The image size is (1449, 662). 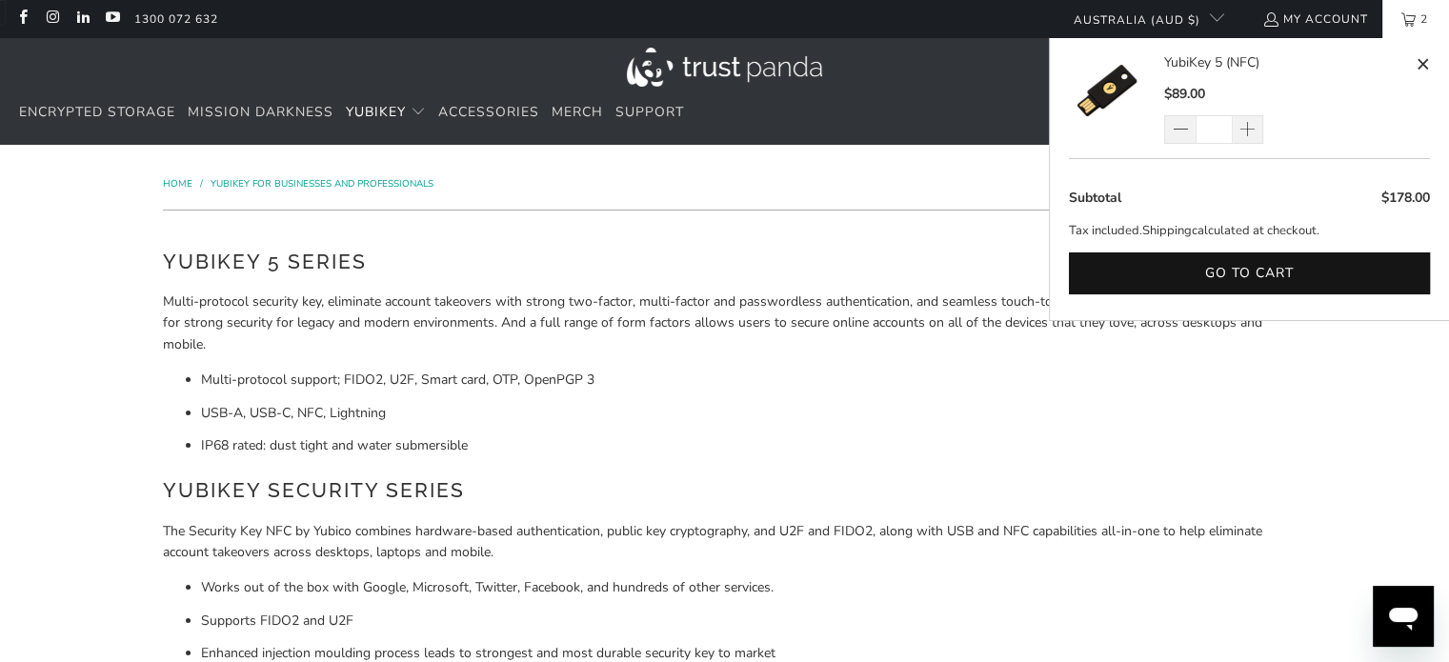 I want to click on a: Support, so click(x=650, y=112).